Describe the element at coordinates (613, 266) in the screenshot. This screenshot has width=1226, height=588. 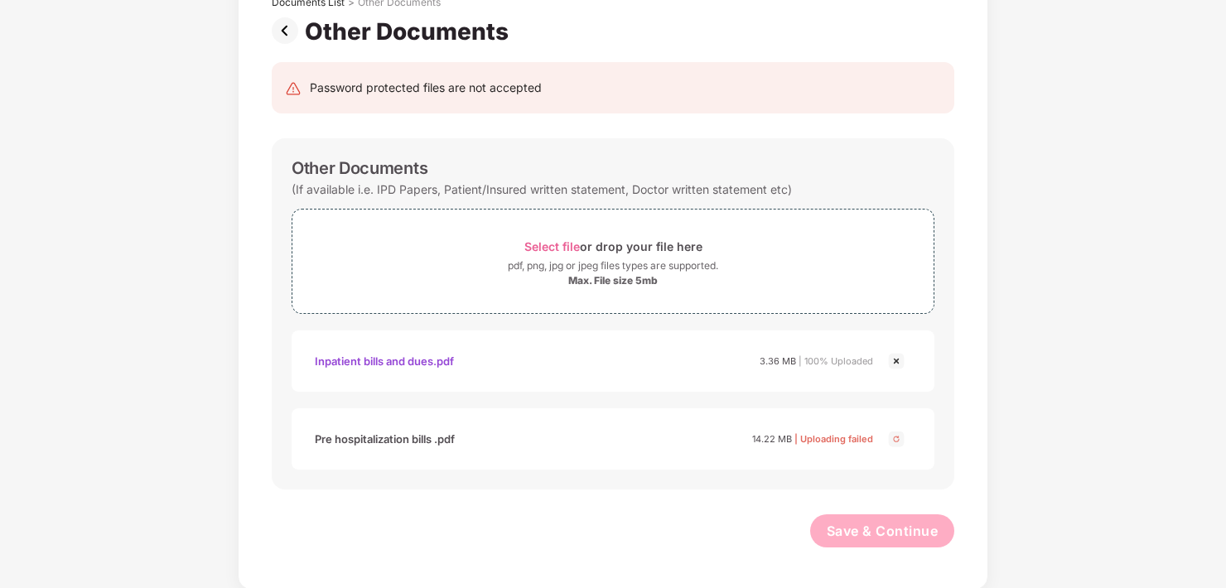
I see `div: pdf, png, jpg or jpeg files types are supported.` at that location.